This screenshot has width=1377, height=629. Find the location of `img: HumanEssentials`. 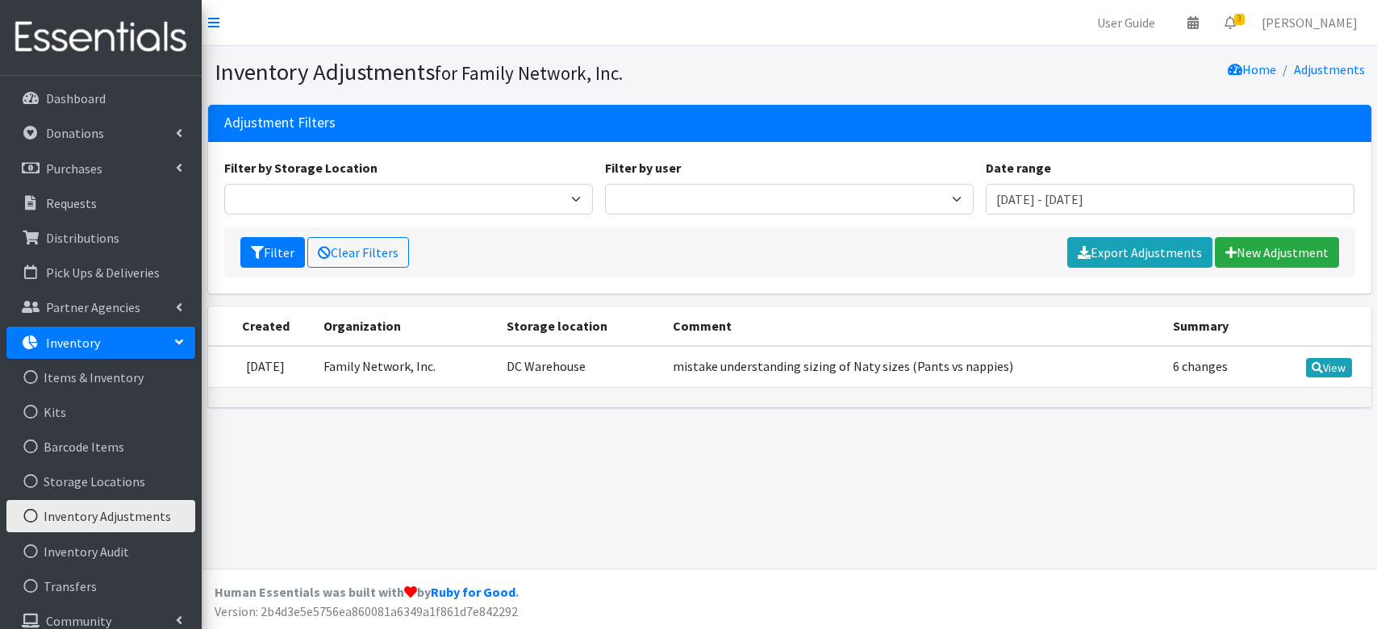

img: HumanEssentials is located at coordinates (101, 37).